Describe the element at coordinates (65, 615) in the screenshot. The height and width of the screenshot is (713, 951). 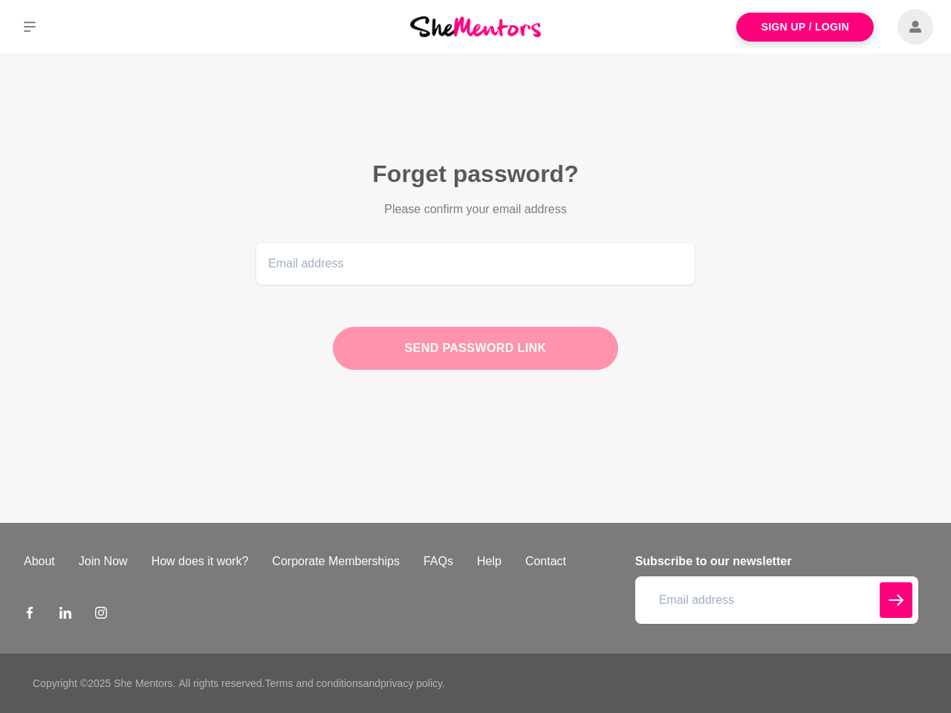
I see `a: LinkedIn` at that location.